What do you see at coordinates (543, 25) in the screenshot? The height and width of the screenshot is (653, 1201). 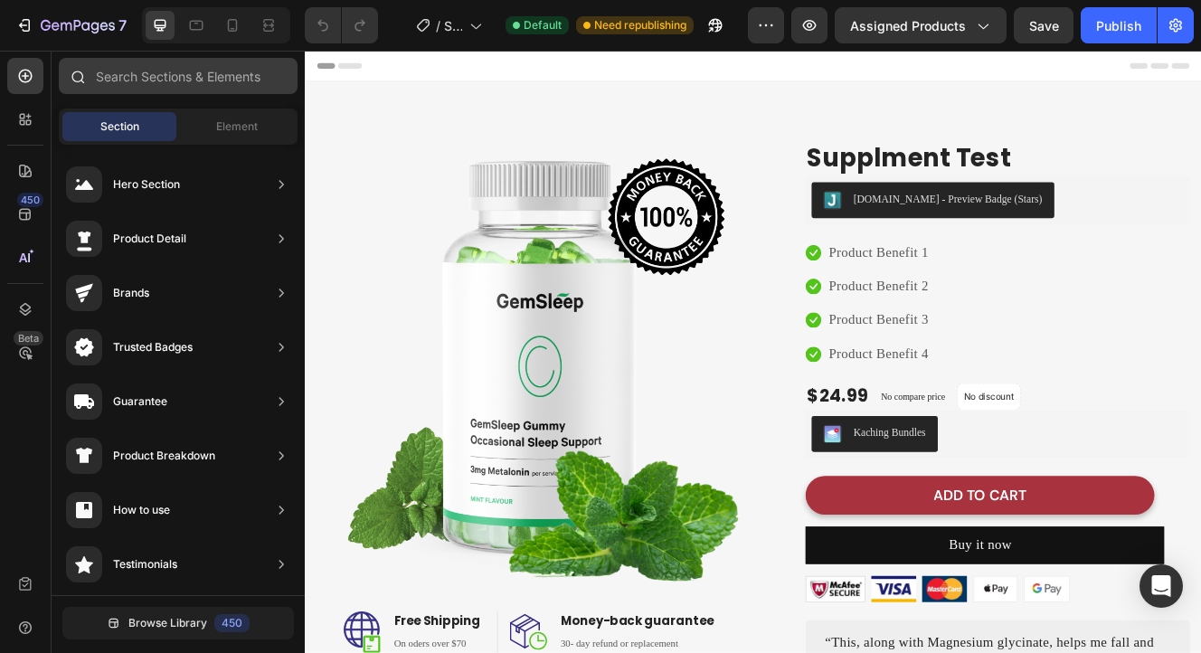 I see `span: Default` at bounding box center [543, 25].